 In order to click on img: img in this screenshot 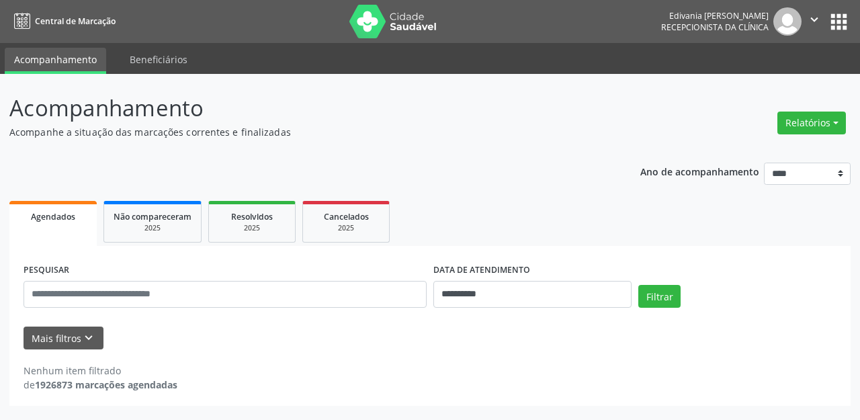, I will do `click(787, 21)`.